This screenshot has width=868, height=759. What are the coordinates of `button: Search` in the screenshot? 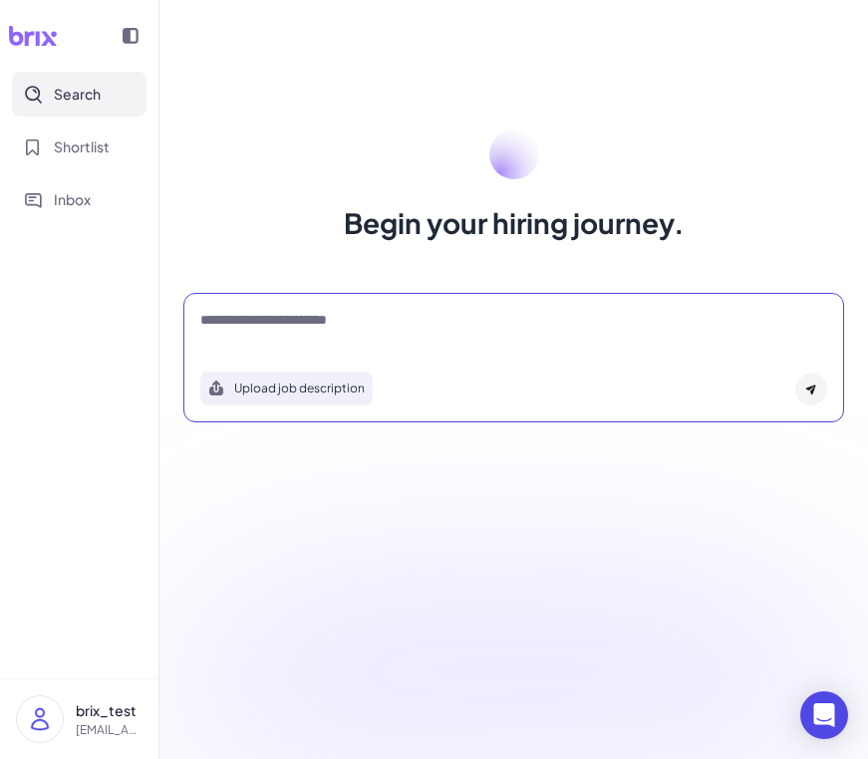 It's located at (79, 94).